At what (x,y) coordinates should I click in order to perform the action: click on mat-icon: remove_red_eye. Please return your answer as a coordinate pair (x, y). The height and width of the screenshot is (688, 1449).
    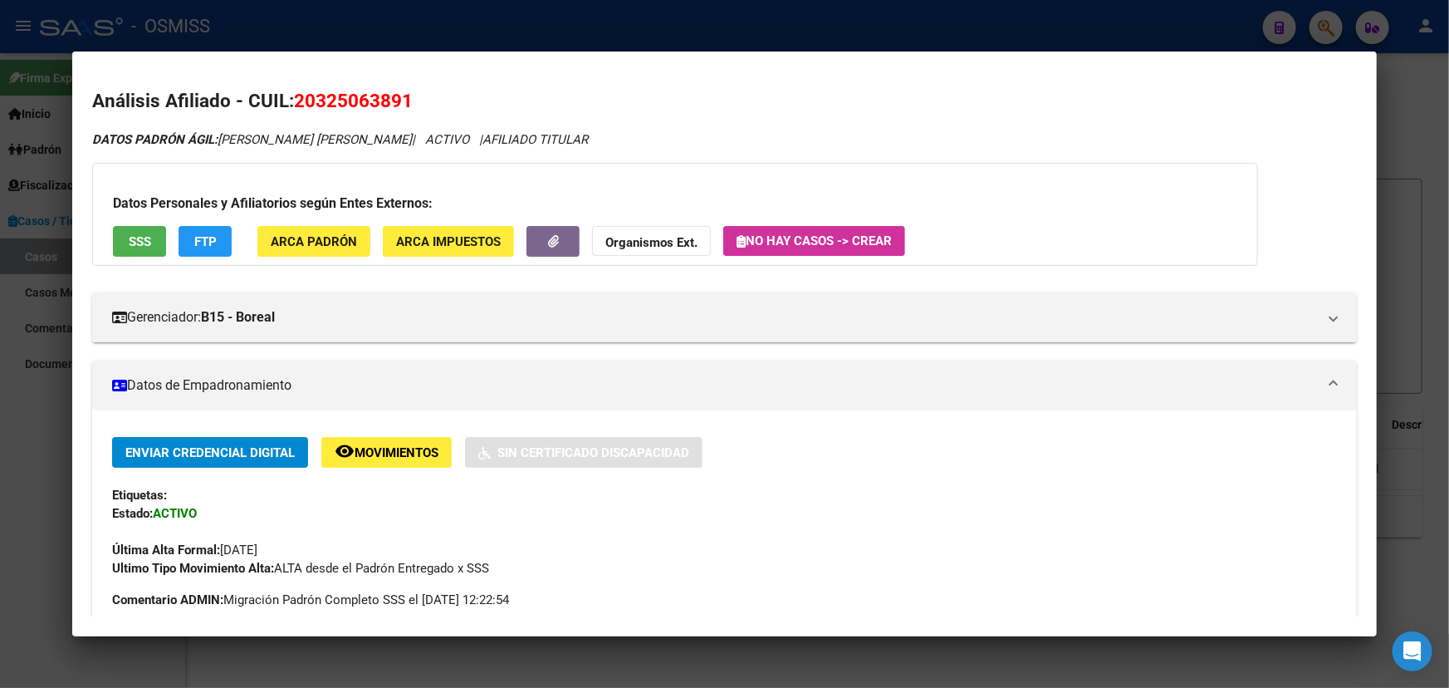
    Looking at the image, I should click on (345, 451).